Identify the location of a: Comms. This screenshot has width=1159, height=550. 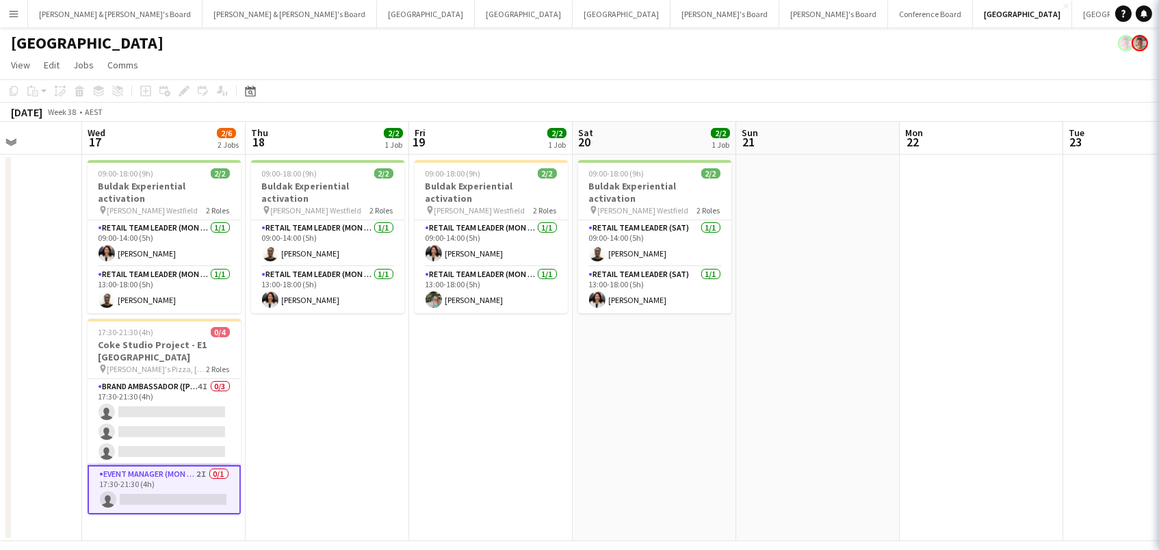
(122, 65).